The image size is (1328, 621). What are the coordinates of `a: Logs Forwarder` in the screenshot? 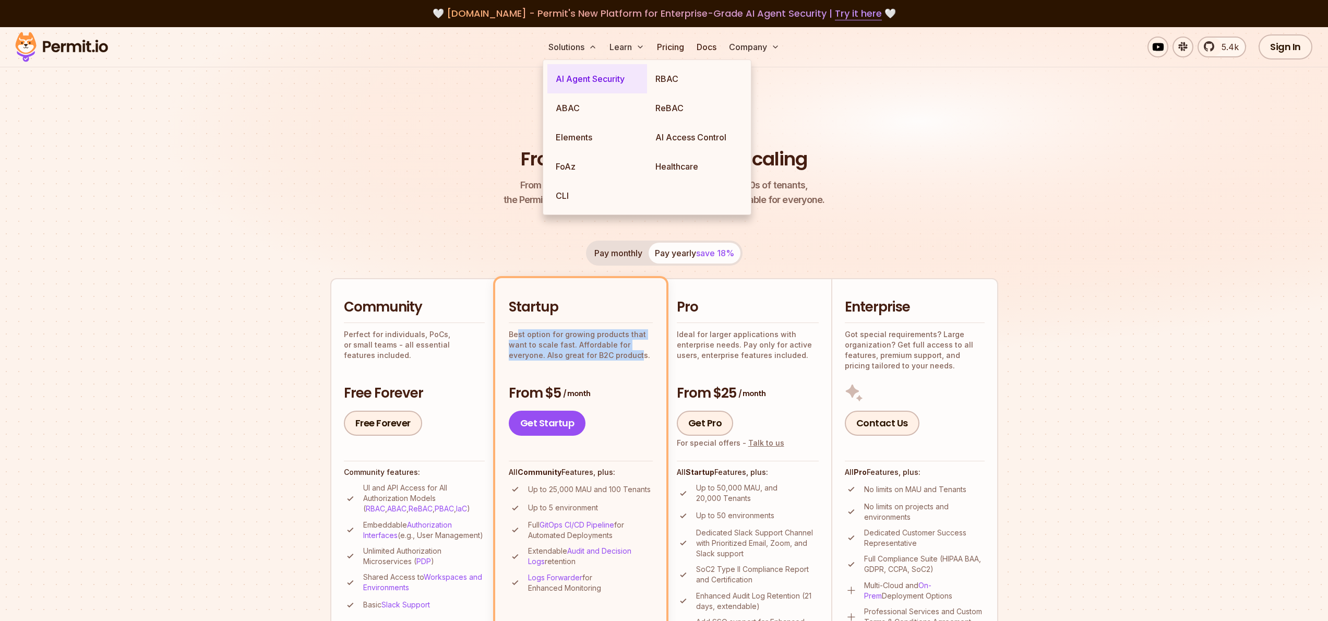 It's located at (555, 577).